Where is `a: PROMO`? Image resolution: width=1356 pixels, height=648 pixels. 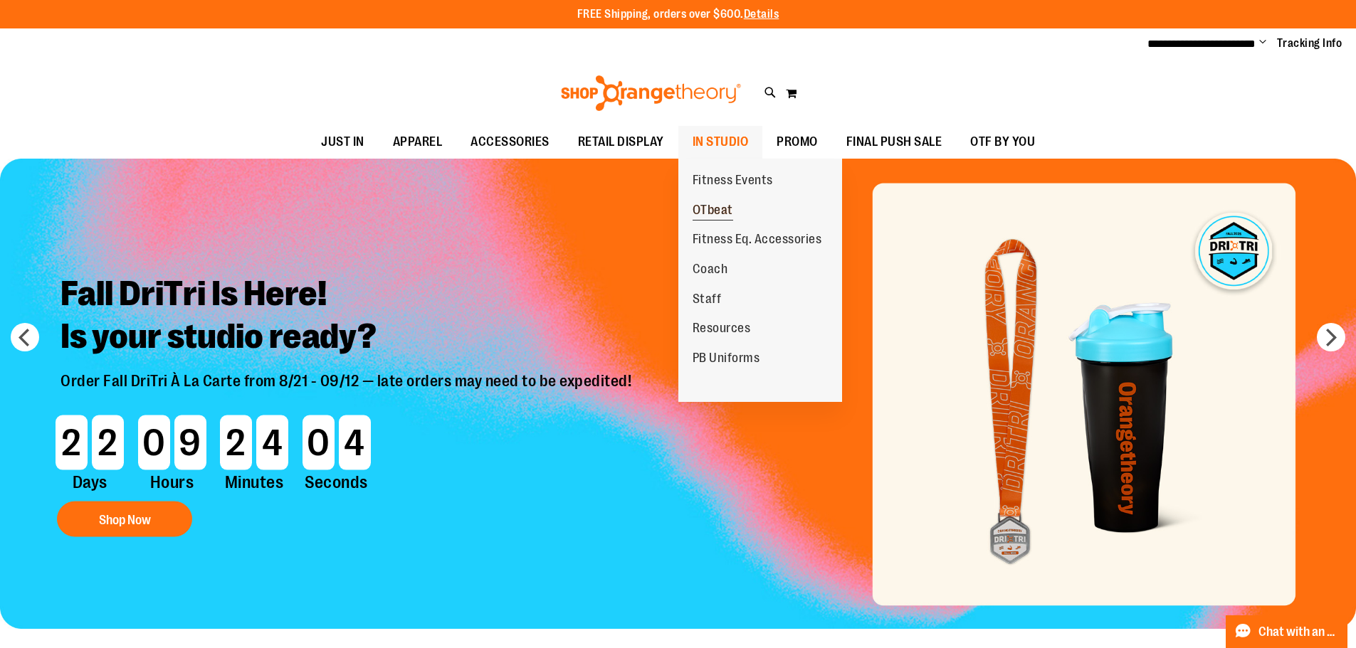
a: PROMO is located at coordinates (797, 142).